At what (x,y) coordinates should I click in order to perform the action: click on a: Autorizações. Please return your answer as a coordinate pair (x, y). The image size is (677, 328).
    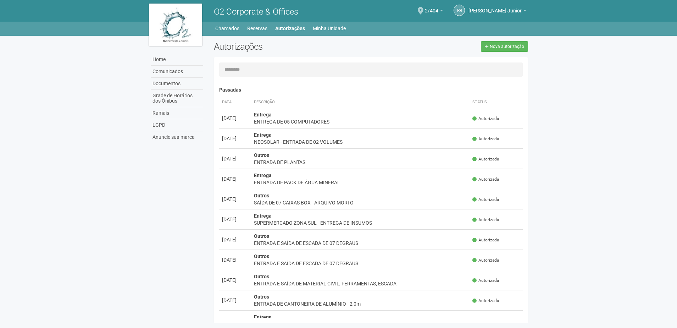
    Looking at the image, I should click on (290, 28).